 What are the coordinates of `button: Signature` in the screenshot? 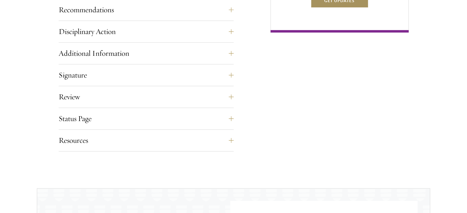 It's located at (146, 75).